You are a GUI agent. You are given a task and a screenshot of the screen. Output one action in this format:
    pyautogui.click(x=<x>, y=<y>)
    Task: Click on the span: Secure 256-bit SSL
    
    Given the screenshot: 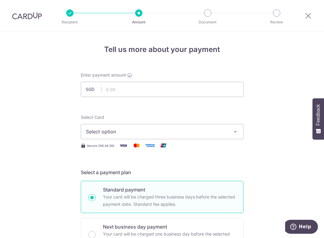 What is the action you would take?
    pyautogui.click(x=101, y=146)
    